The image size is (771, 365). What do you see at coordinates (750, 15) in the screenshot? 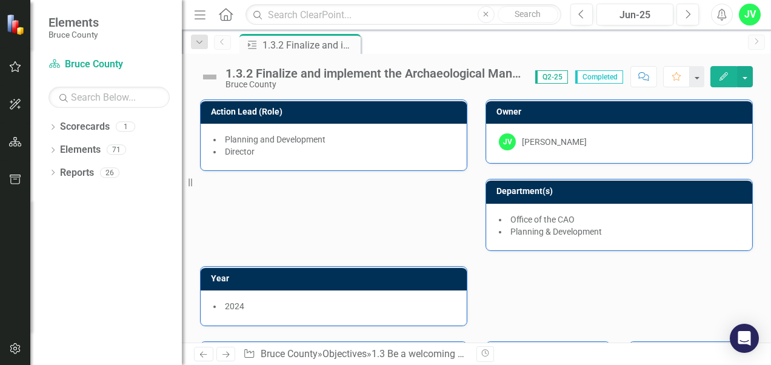
I see `button: JV` at bounding box center [750, 15].